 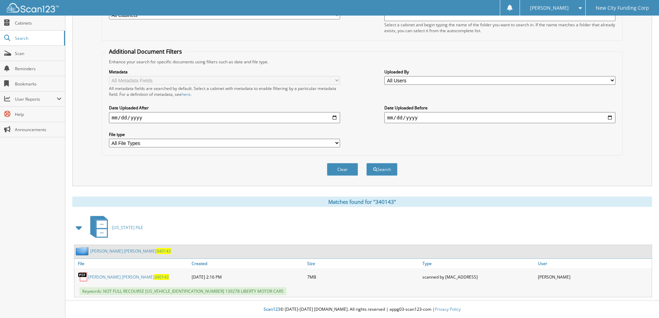 I want to click on input: start, so click(x=224, y=118).